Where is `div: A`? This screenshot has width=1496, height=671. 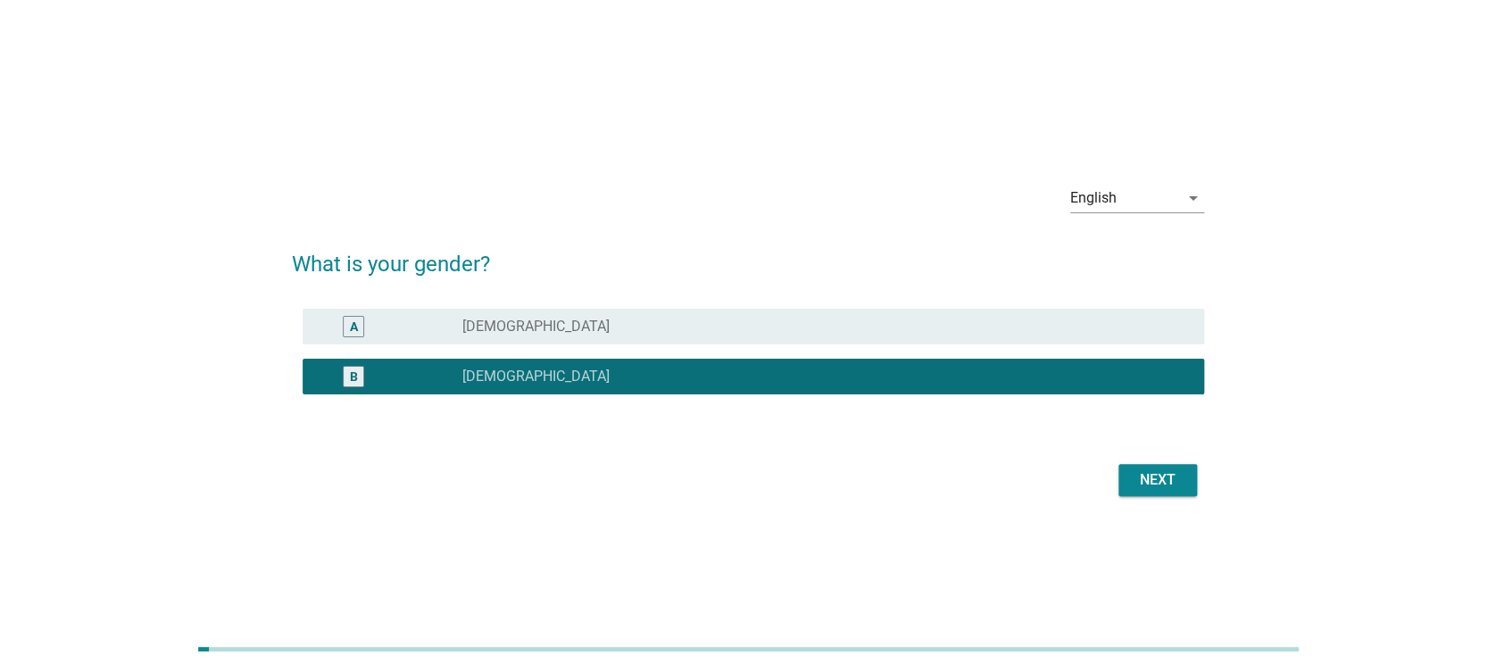 div: A is located at coordinates (353, 327).